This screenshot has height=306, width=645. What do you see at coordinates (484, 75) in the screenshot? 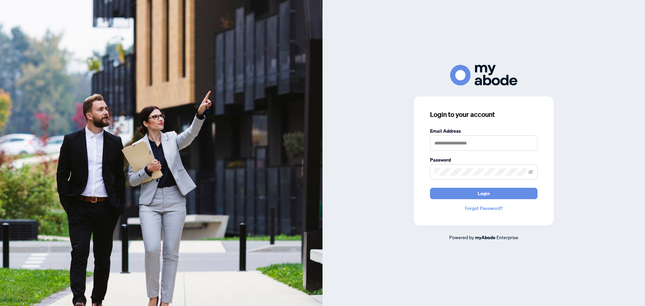
I see `img: ma-logo` at bounding box center [484, 75].